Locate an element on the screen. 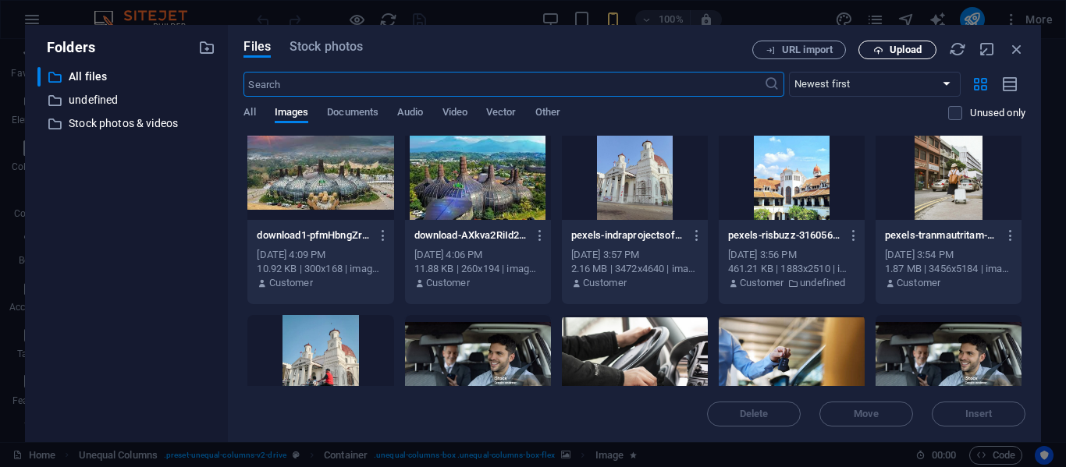  span: Documents is located at coordinates (353, 114).